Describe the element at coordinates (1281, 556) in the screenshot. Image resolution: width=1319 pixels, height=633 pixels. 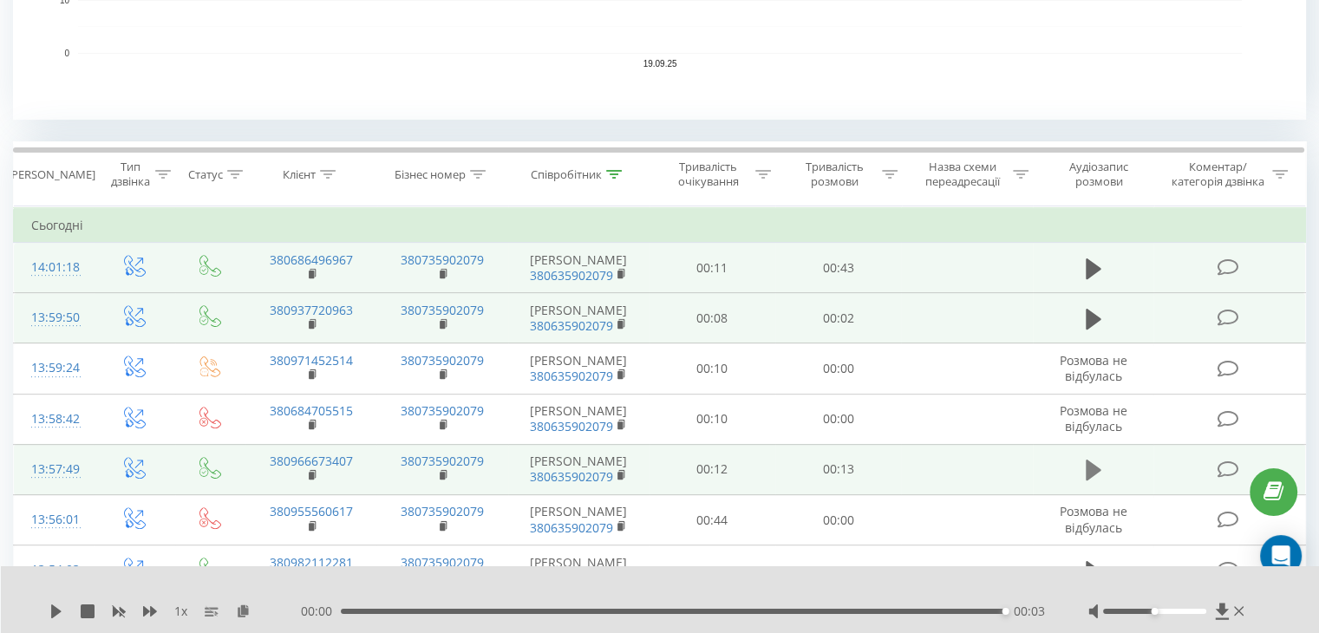
I see `div: Open Intercom Messenger` at that location.